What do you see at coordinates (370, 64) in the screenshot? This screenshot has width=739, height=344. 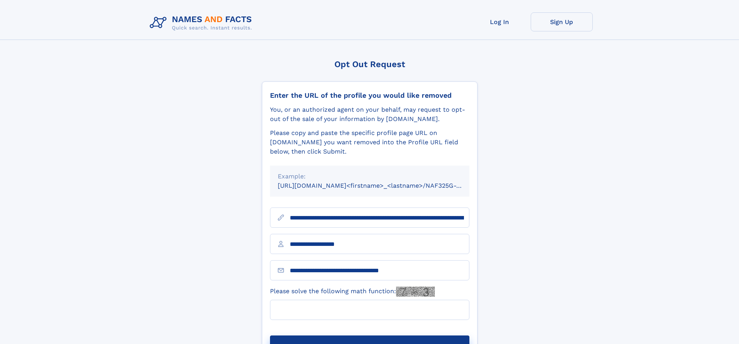 I see `div: Opt Out Request` at bounding box center [370, 64].